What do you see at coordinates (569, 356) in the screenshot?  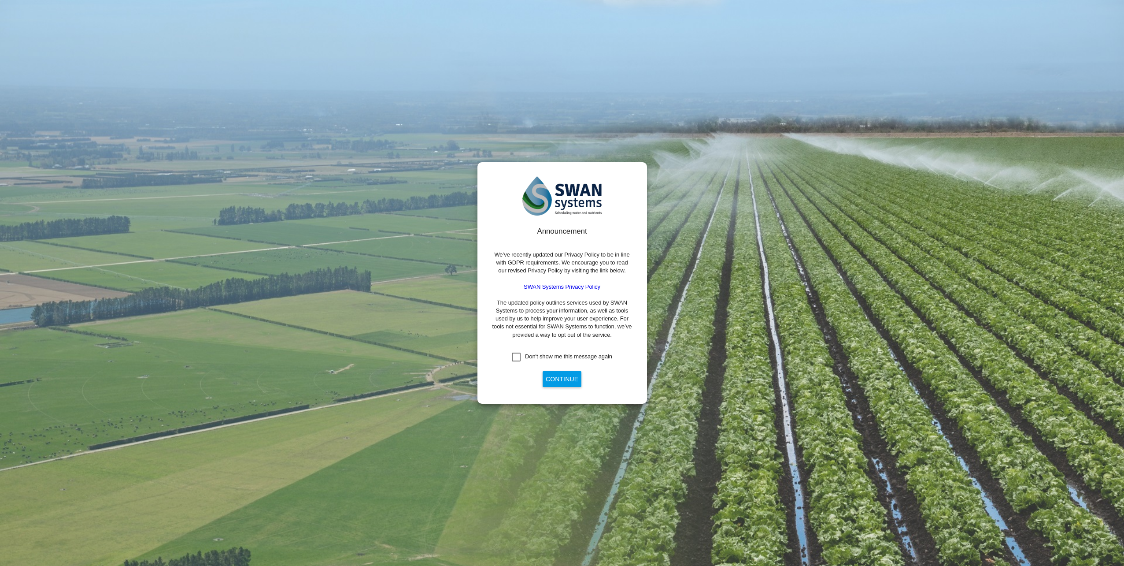 I see `div: Don't show me this message again` at bounding box center [569, 356].